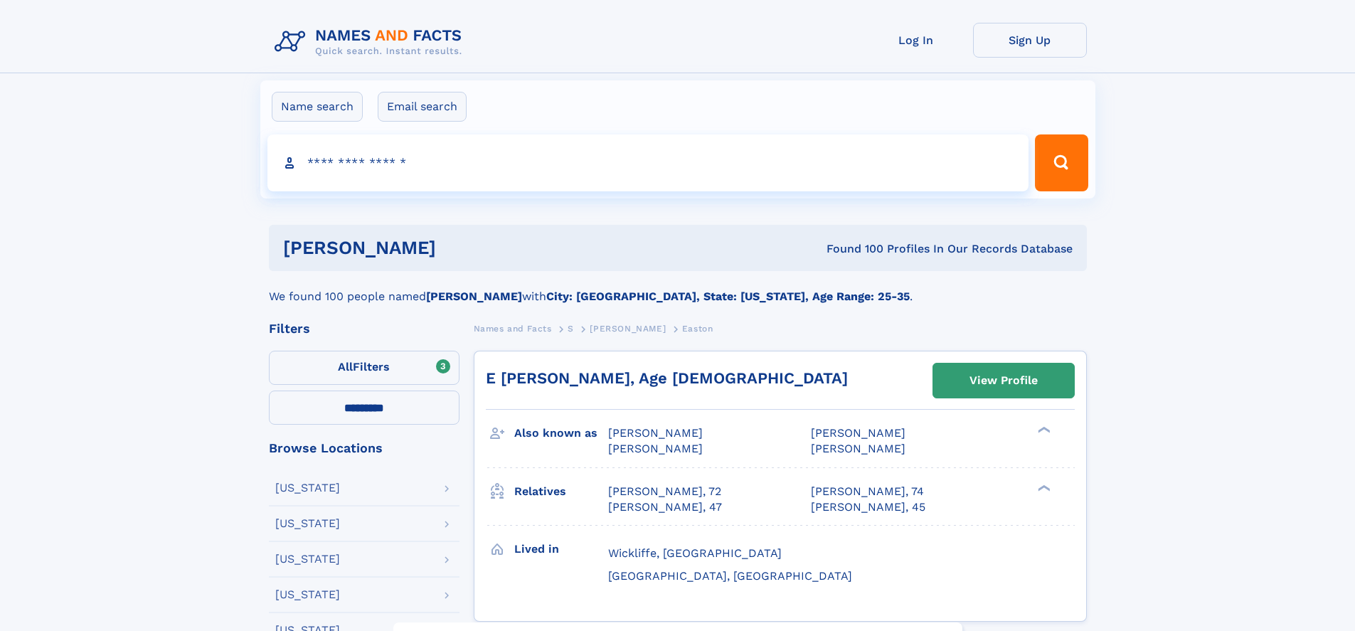  Describe the element at coordinates (1061, 163) in the screenshot. I see `button: Search Button` at that location.